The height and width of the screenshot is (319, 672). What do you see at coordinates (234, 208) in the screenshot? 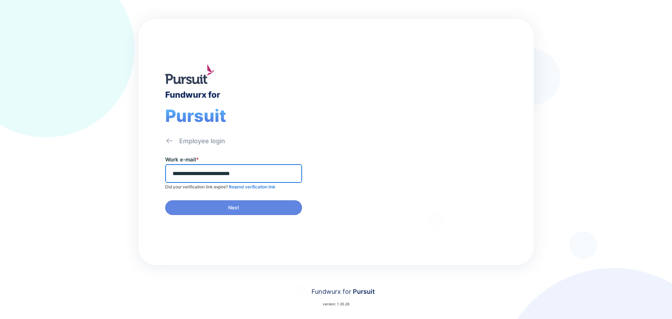
I see `button: Next` at bounding box center [234, 208].